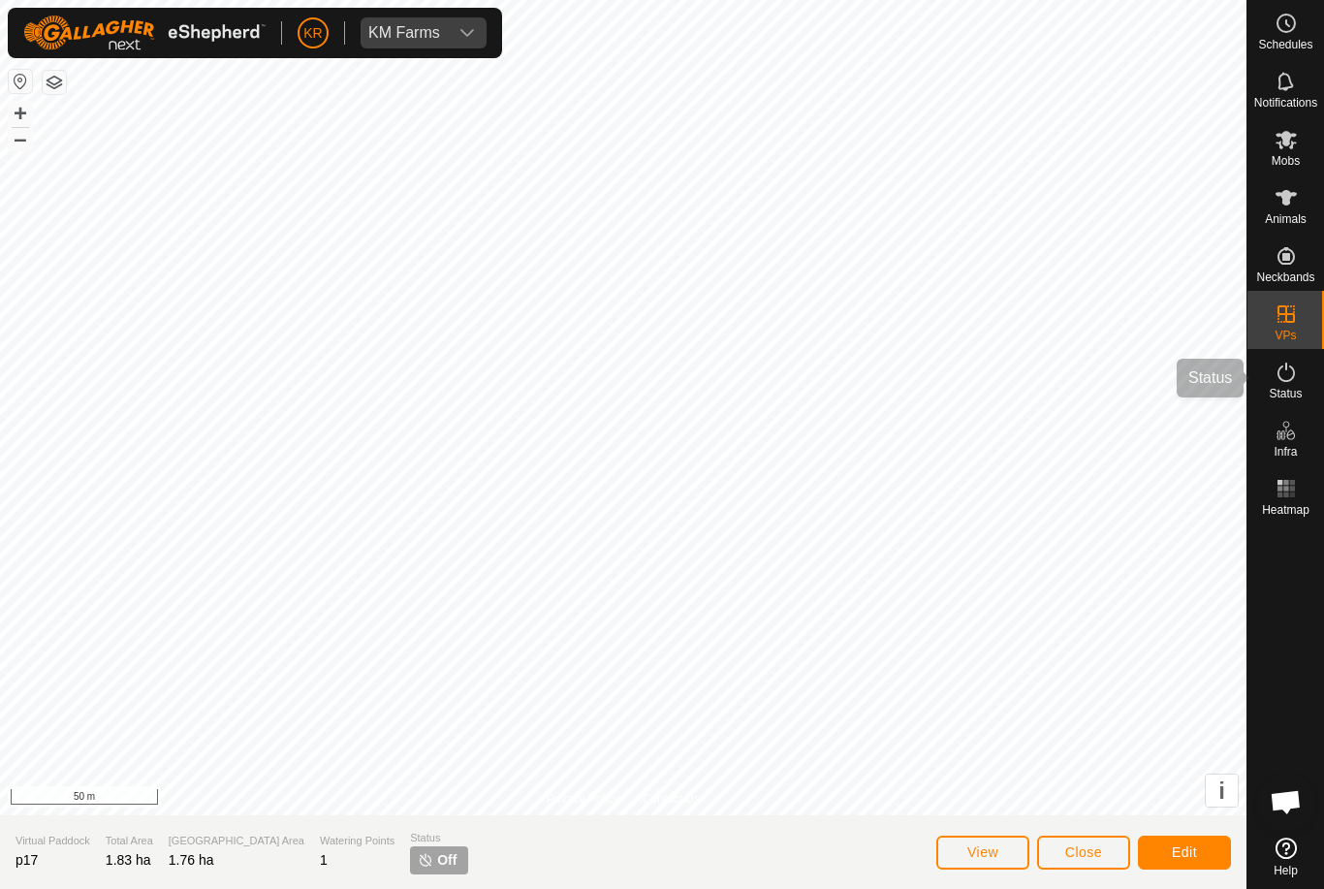 The width and height of the screenshot is (1324, 889). I want to click on span: Notifications, so click(1285, 103).